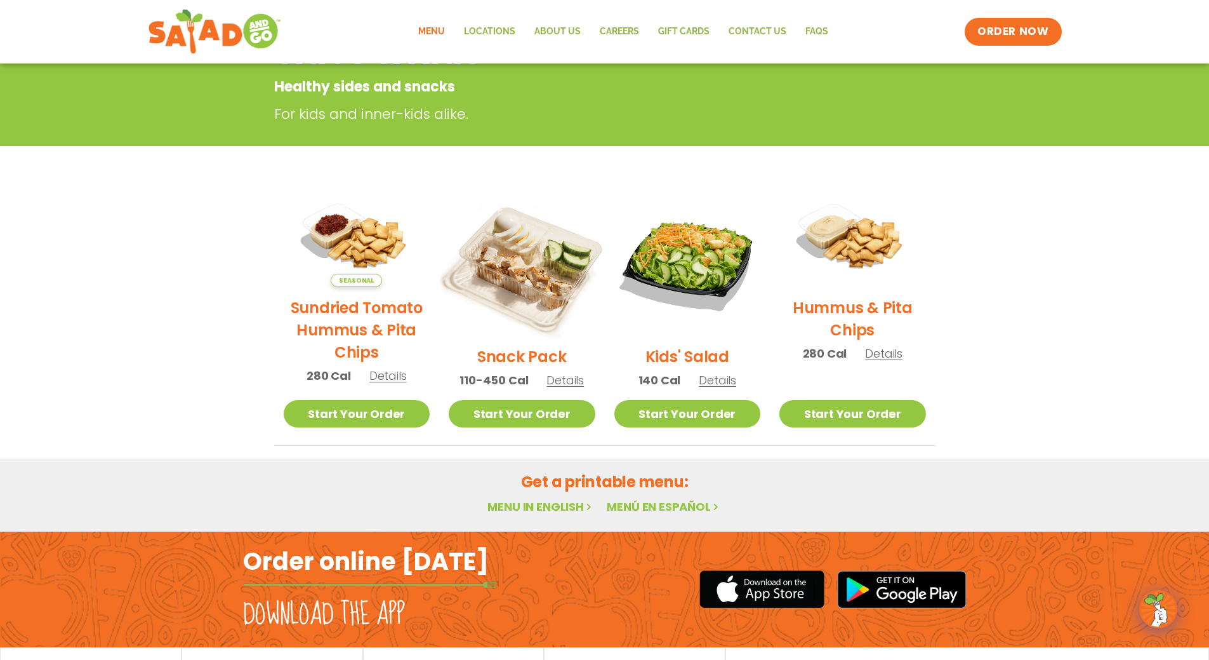 Image resolution: width=1209 pixels, height=660 pixels. What do you see at coordinates (817, 32) in the screenshot?
I see `a: FAQs` at bounding box center [817, 32].